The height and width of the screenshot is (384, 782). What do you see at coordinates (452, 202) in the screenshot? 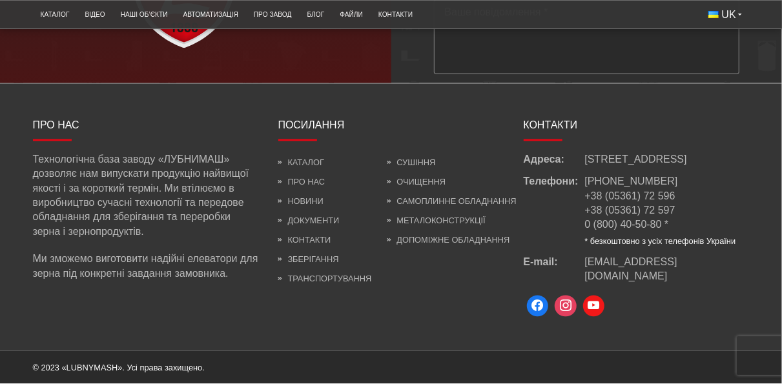
I see `a: Самоплинне обладнання` at bounding box center [452, 202].